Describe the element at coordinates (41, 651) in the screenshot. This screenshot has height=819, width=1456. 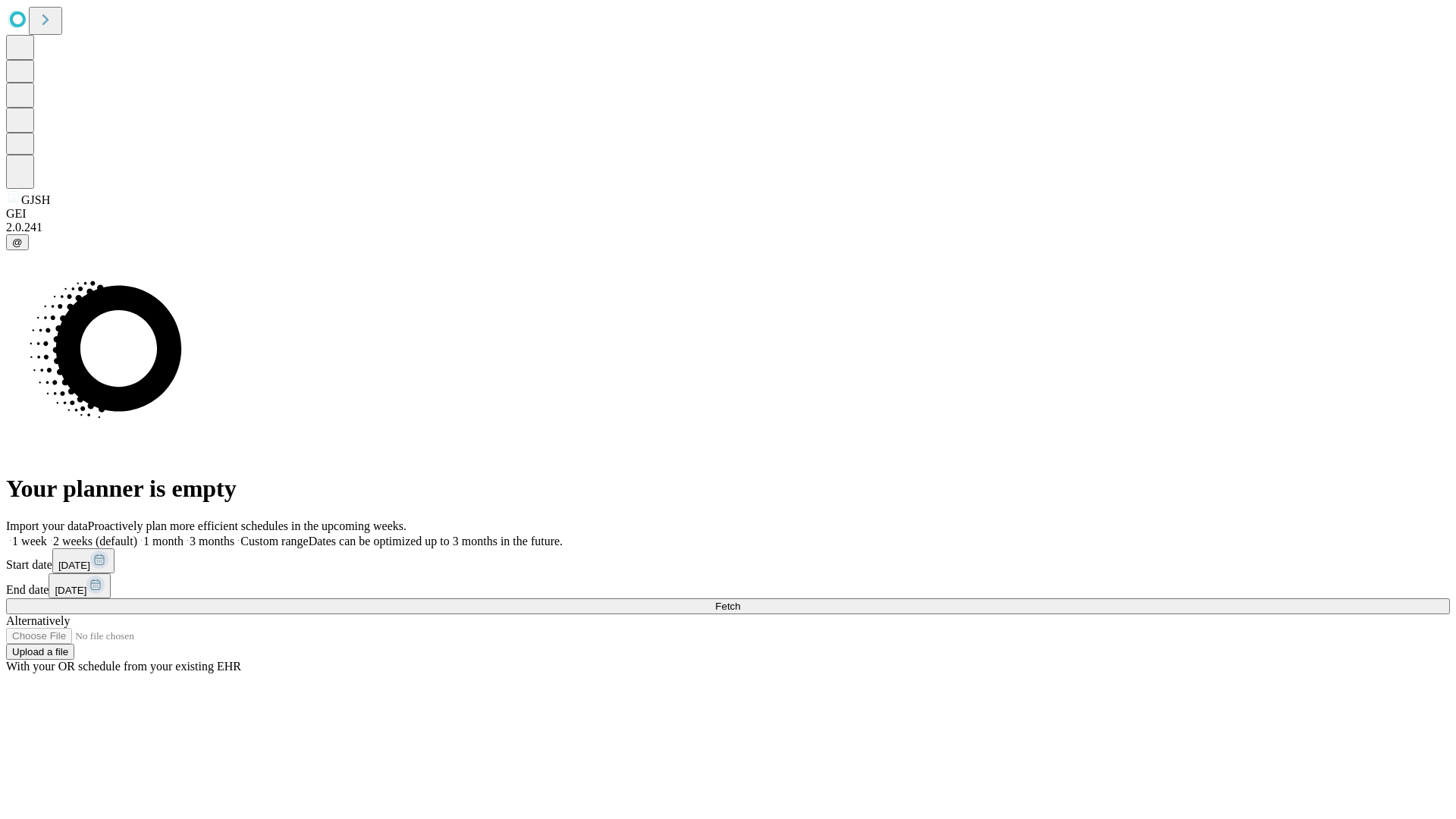
I see `button: Upload a file` at that location.